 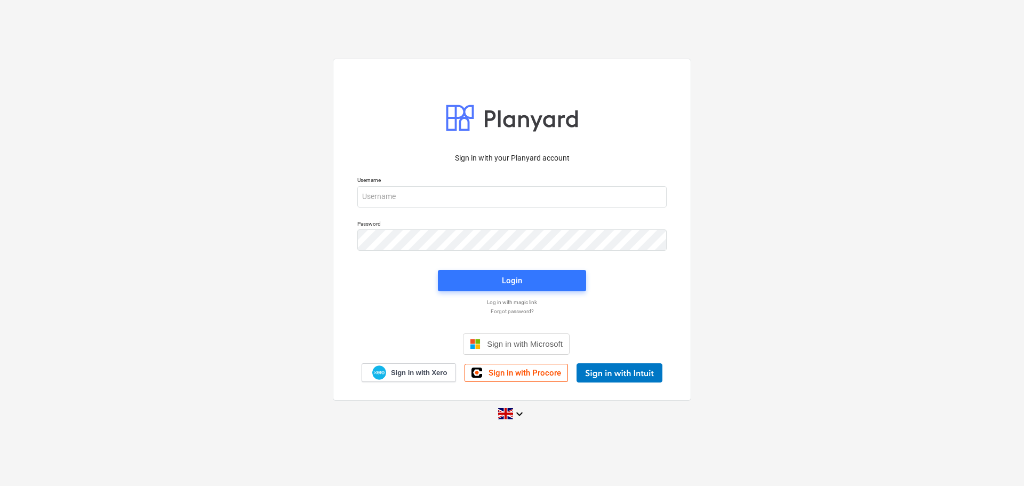 I want to click on a: Sign in with Xero, so click(x=409, y=372).